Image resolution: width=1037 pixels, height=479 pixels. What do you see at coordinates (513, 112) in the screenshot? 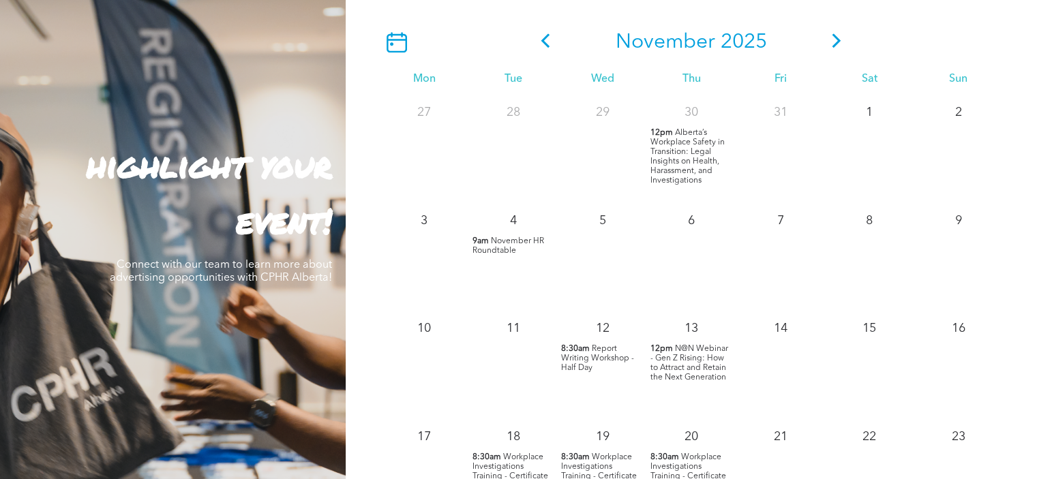
I see `p: 28` at bounding box center [513, 112].